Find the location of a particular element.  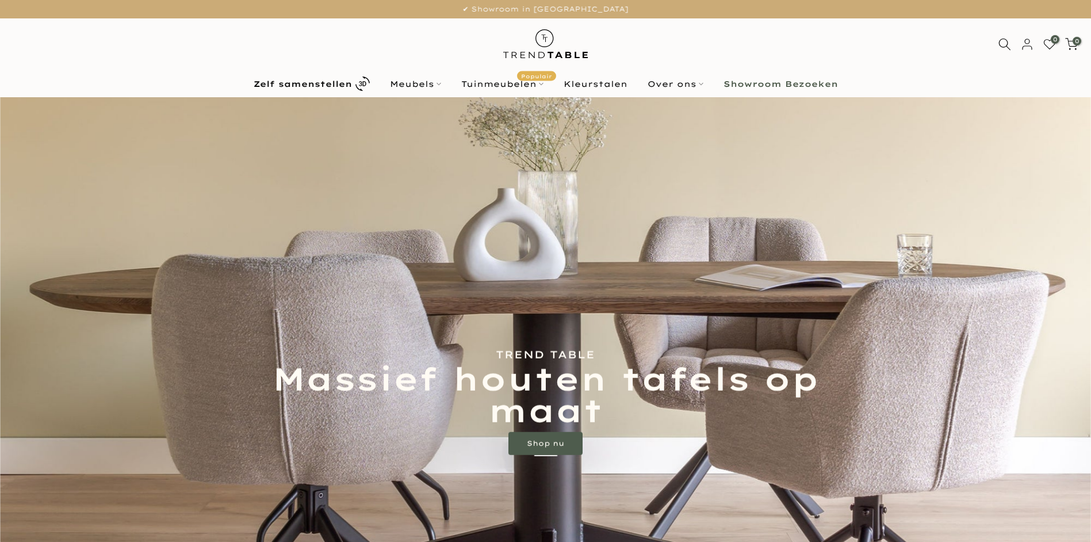

img: trend-table is located at coordinates (545, 44).